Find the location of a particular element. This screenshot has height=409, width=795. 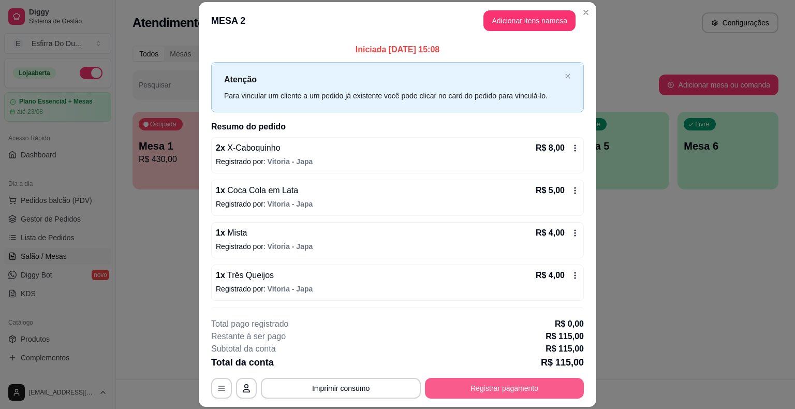

button: Registrar pagamento is located at coordinates (504, 388).